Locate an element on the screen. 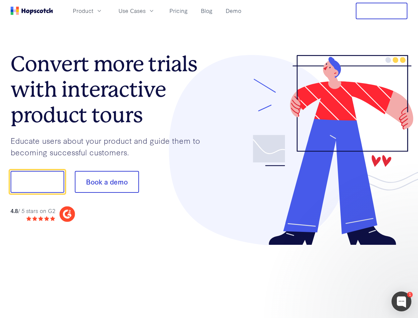 The height and width of the screenshot is (318, 418). div: / 5 stars on G2 is located at coordinates (33, 211).